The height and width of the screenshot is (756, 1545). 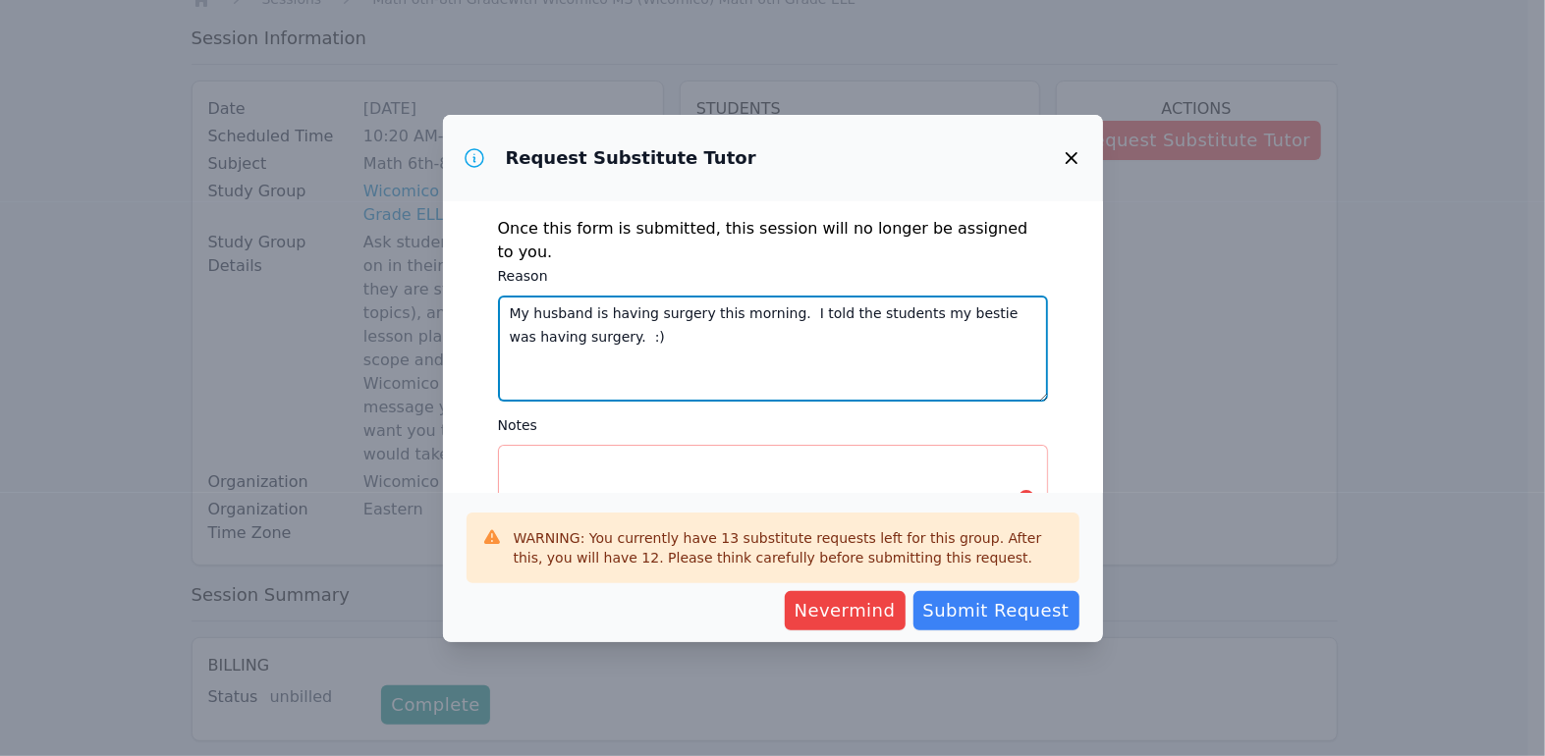 What do you see at coordinates (789, 548) in the screenshot?
I see `div: WARNING: You currently have 13 substitute requests left for this group. After this, you will have...` at bounding box center [789, 548].